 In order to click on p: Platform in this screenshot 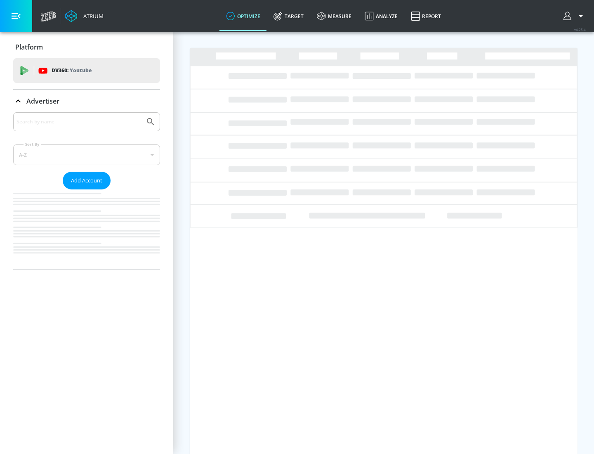, I will do `click(29, 47)`.